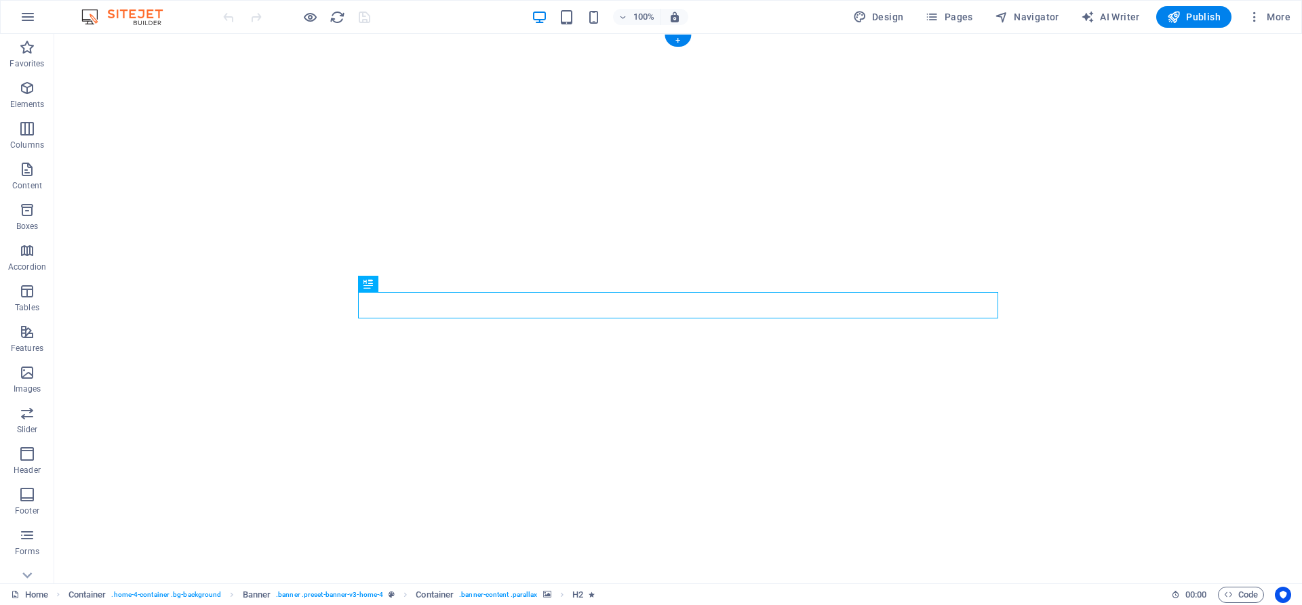 The width and height of the screenshot is (1302, 605). What do you see at coordinates (27, 389) in the screenshot?
I see `p: Images` at bounding box center [27, 389].